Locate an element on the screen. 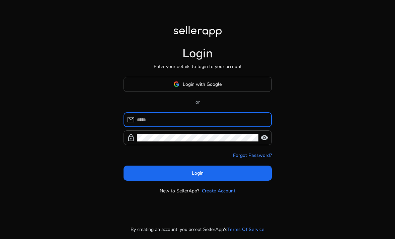 The image size is (395, 239). p: Enter your details to login to your account is located at coordinates (197, 66).